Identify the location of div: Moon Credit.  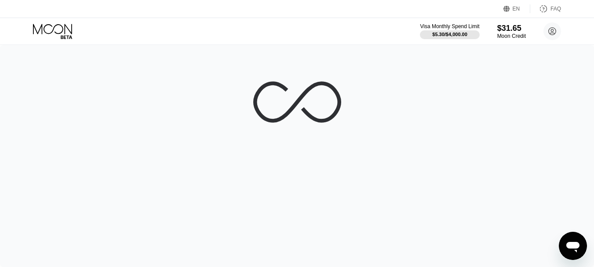
(511, 36).